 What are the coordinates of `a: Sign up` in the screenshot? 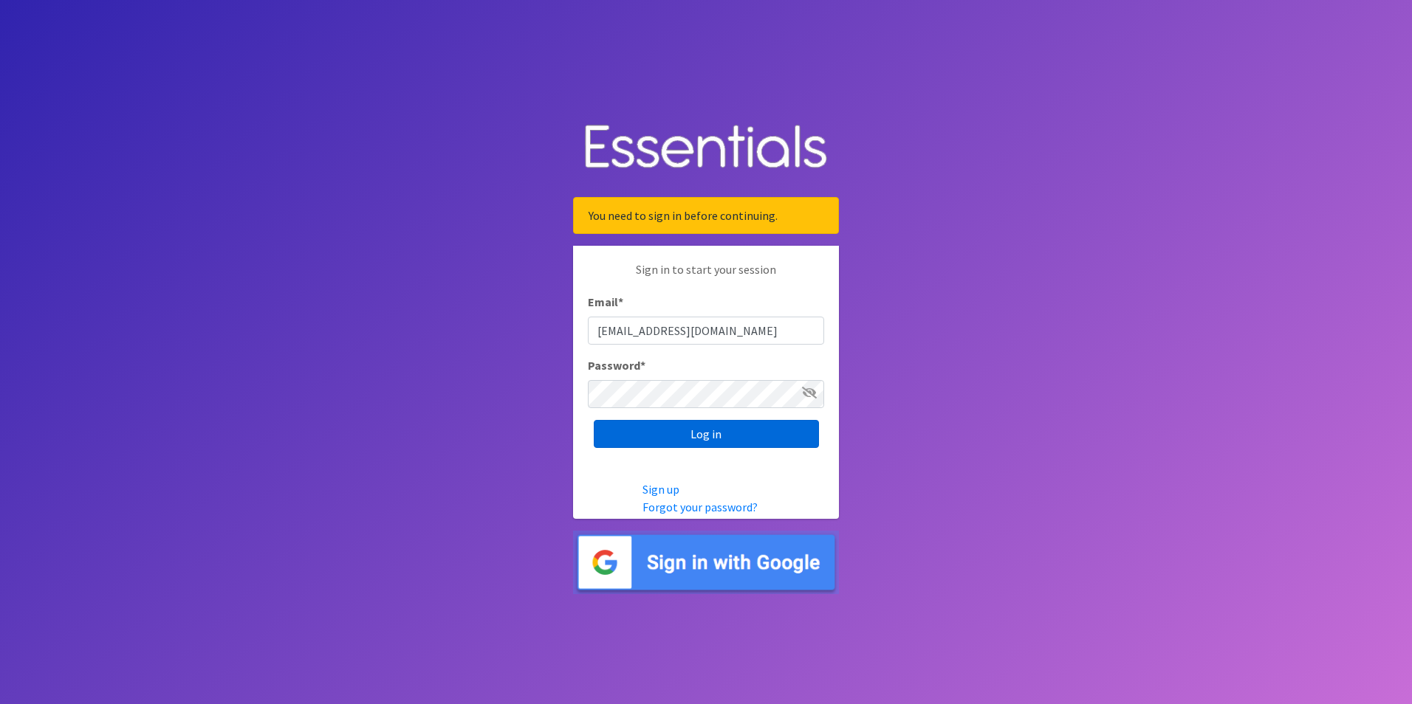 It's located at (661, 490).